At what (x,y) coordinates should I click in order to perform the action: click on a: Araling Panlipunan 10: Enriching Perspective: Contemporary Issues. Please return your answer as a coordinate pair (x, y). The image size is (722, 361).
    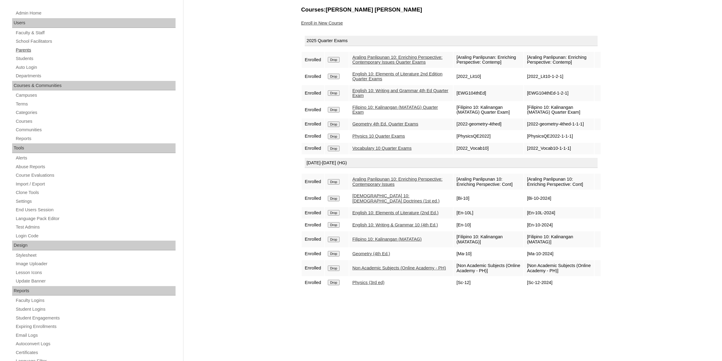
    Looking at the image, I should click on (397, 182).